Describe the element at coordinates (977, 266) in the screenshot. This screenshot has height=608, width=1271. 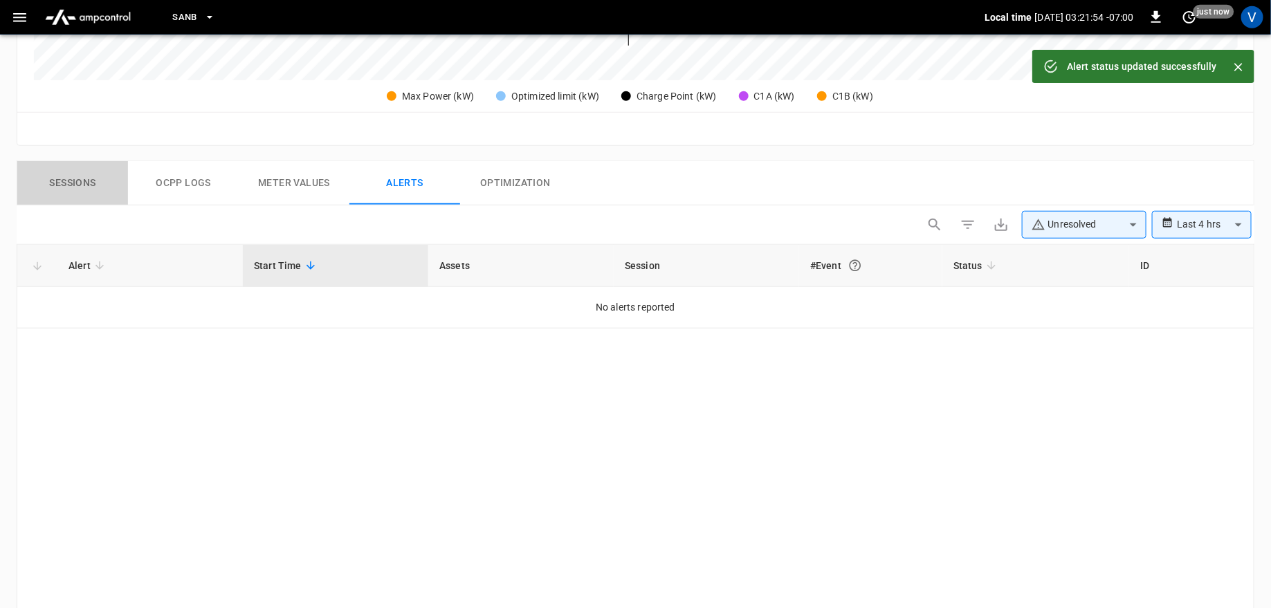
I see `span: Status` at that location.